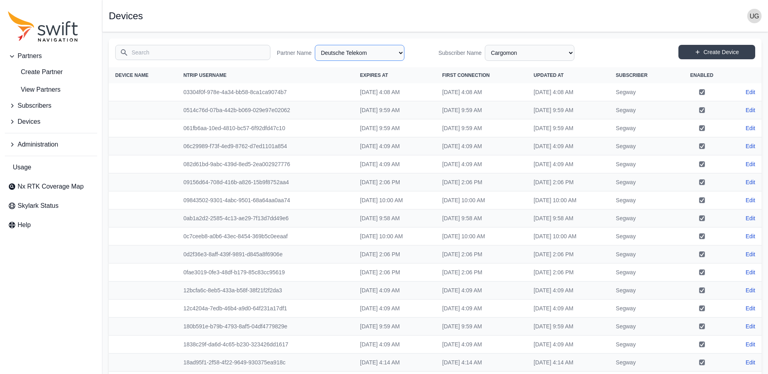 This screenshot has width=768, height=374. Describe the element at coordinates (193, 52) in the screenshot. I see `input: Search` at that location.